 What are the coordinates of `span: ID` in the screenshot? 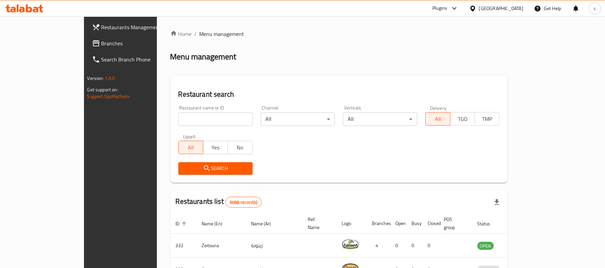 It's located at (182, 224).